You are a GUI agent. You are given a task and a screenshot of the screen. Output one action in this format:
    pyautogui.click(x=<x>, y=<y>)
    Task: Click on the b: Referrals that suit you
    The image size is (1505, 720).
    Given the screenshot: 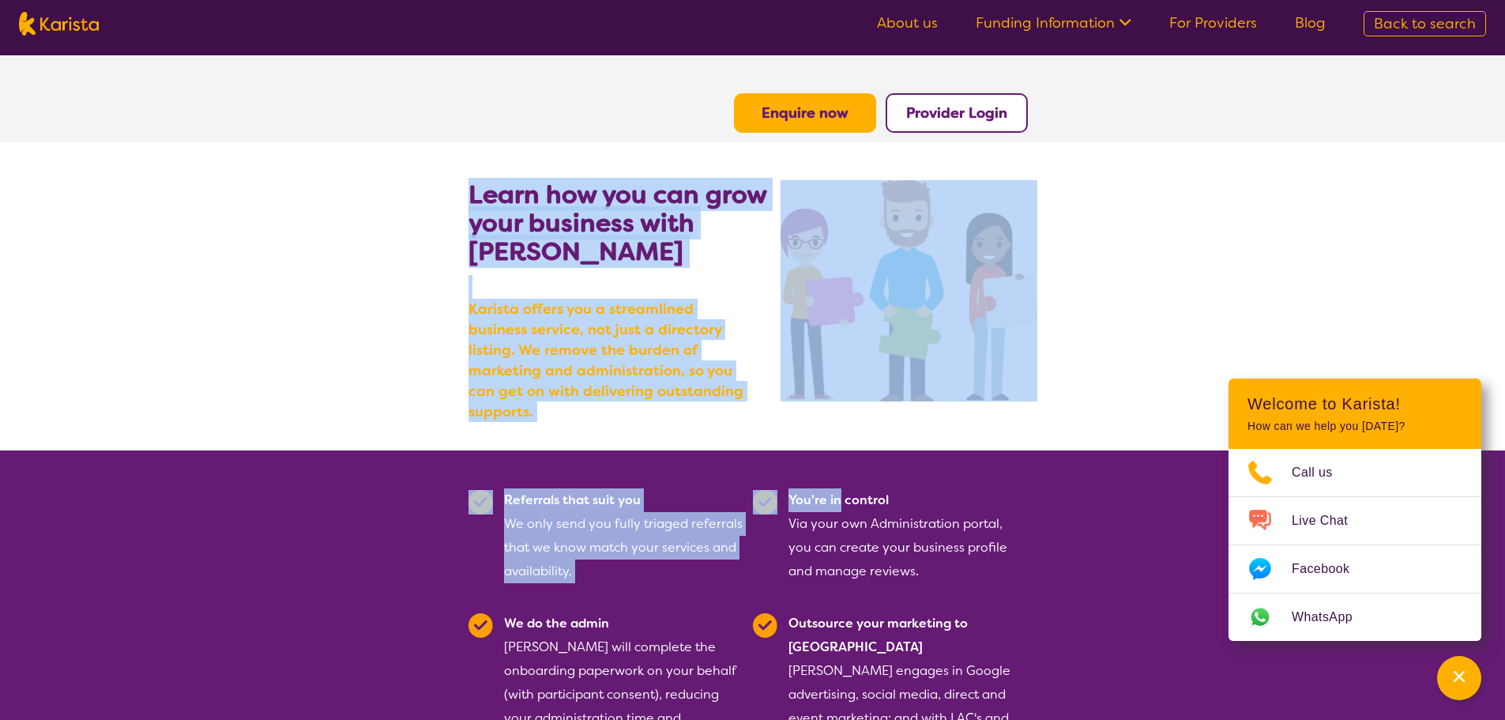 What is the action you would take?
    pyautogui.click(x=572, y=499)
    